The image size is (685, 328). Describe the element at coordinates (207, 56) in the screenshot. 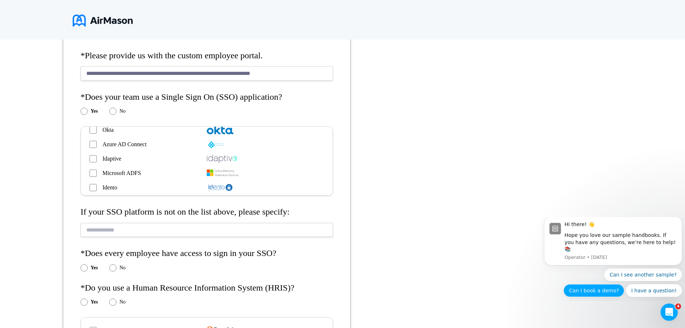

I see `h4: *Please provide us with the custom employee portal.` at that location.